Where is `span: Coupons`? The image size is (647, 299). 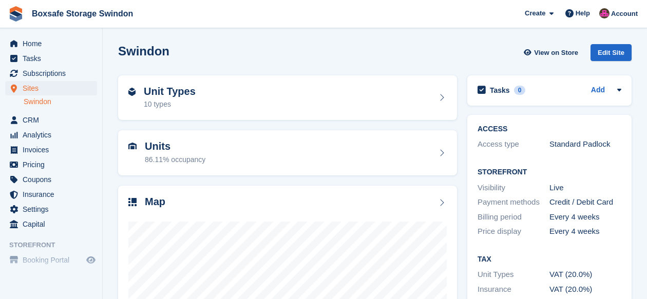 span: Coupons is located at coordinates (53, 180).